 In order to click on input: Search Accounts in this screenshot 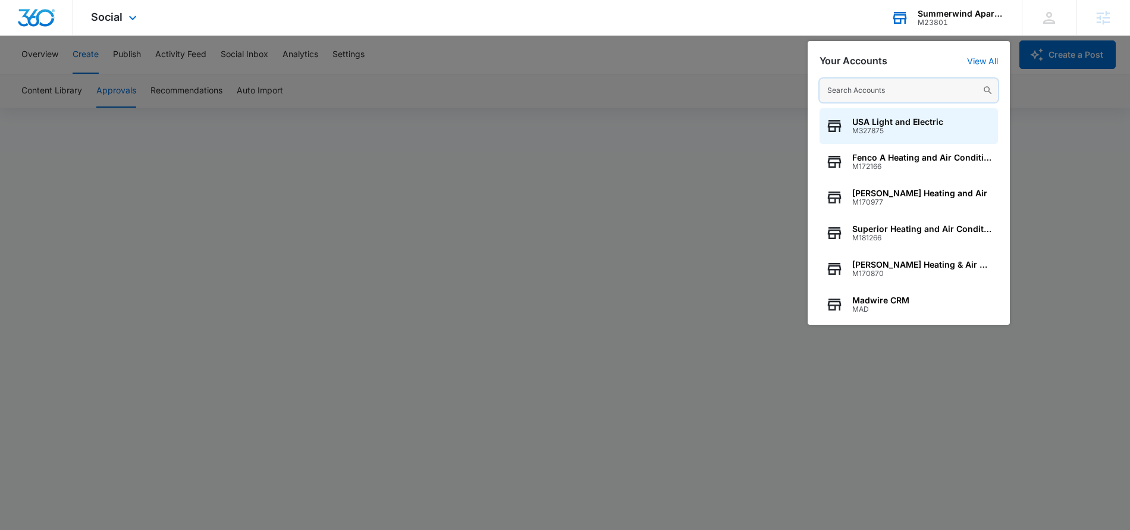, I will do `click(909, 90)`.